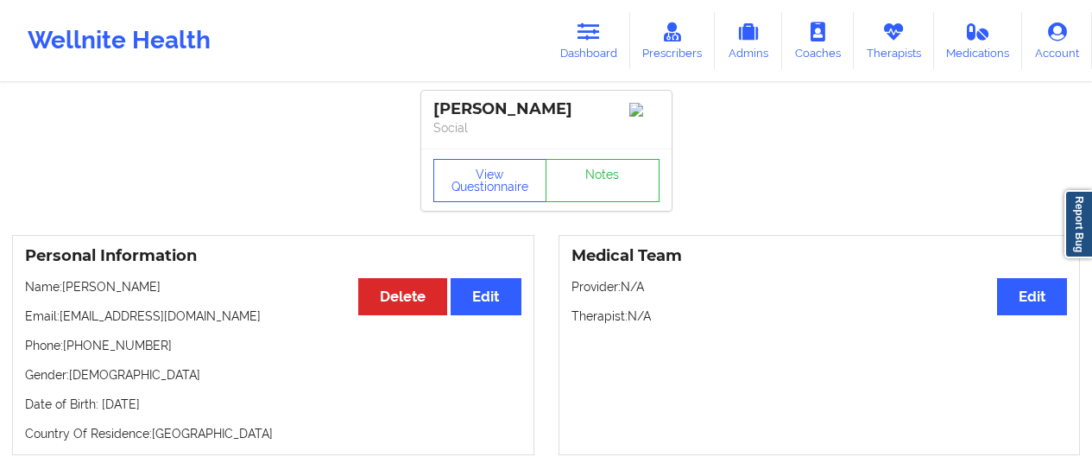 This screenshot has height=476, width=1092. Describe the element at coordinates (819, 287) in the screenshot. I see `p: Provider: N/A` at that location.